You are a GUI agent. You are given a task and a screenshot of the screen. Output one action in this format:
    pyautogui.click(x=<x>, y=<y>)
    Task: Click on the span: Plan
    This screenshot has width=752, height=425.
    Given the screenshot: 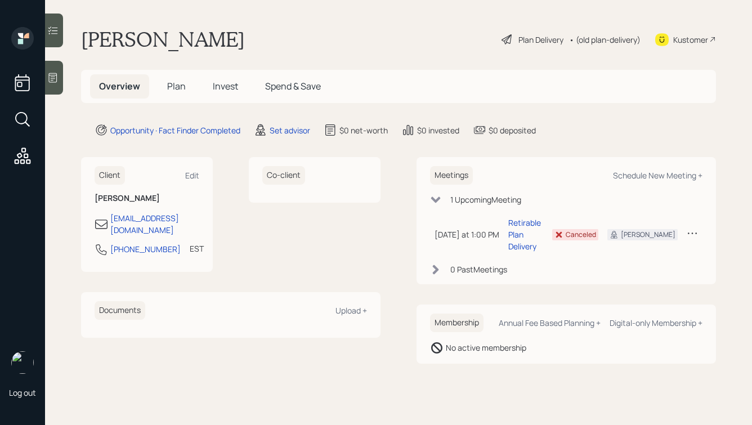 What is the action you would take?
    pyautogui.click(x=176, y=86)
    